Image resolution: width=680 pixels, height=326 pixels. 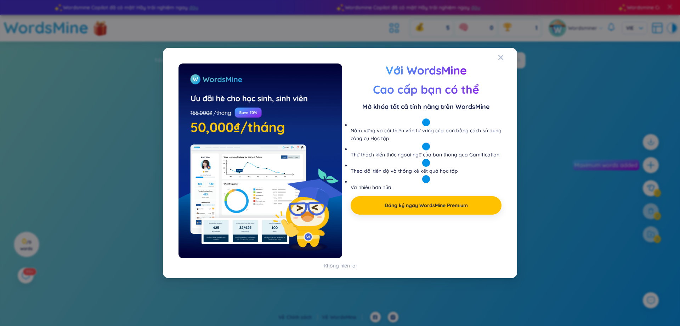 I want to click on span: Nắm vững và cải thiện vốn từ vựng của bạn bằng cách sử dụng công cụ Học tập, so click(x=426, y=134).